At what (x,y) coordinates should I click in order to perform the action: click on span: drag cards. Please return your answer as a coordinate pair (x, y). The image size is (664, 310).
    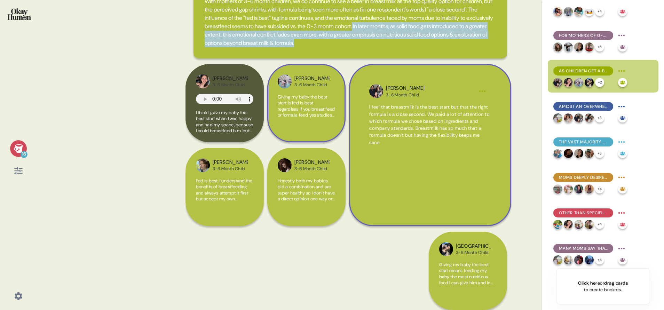
    Looking at the image, I should click on (616, 283).